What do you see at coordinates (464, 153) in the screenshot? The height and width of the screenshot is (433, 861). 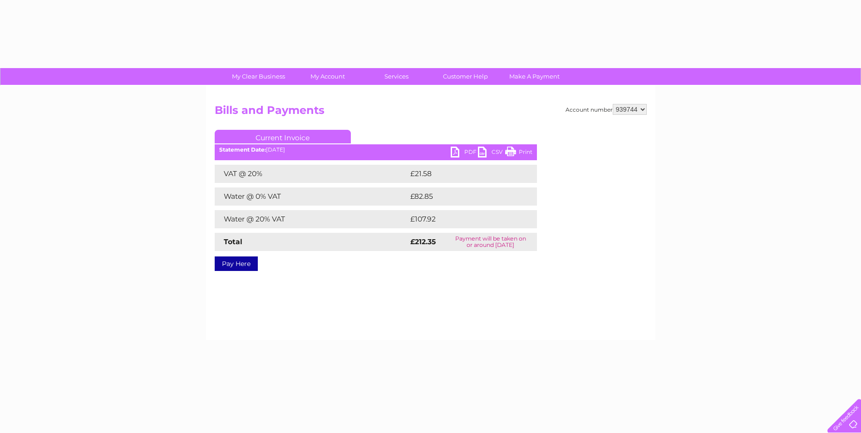 I see `a: PDF` at bounding box center [464, 153].